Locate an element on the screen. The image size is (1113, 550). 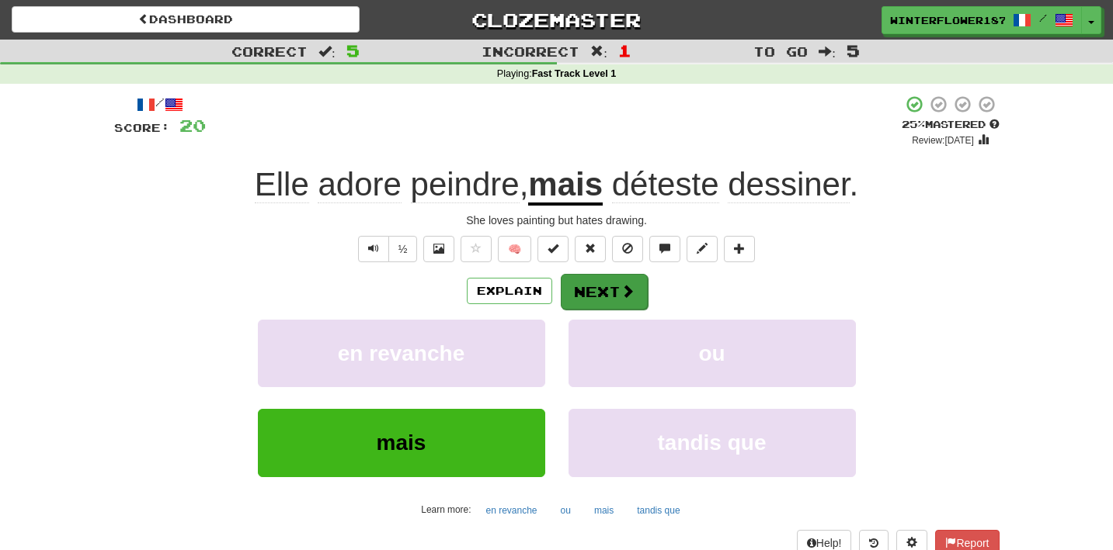
span: ou is located at coordinates (711, 353).